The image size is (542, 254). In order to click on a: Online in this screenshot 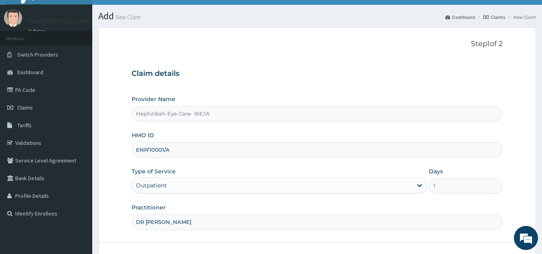, I will do `click(38, 31)`.